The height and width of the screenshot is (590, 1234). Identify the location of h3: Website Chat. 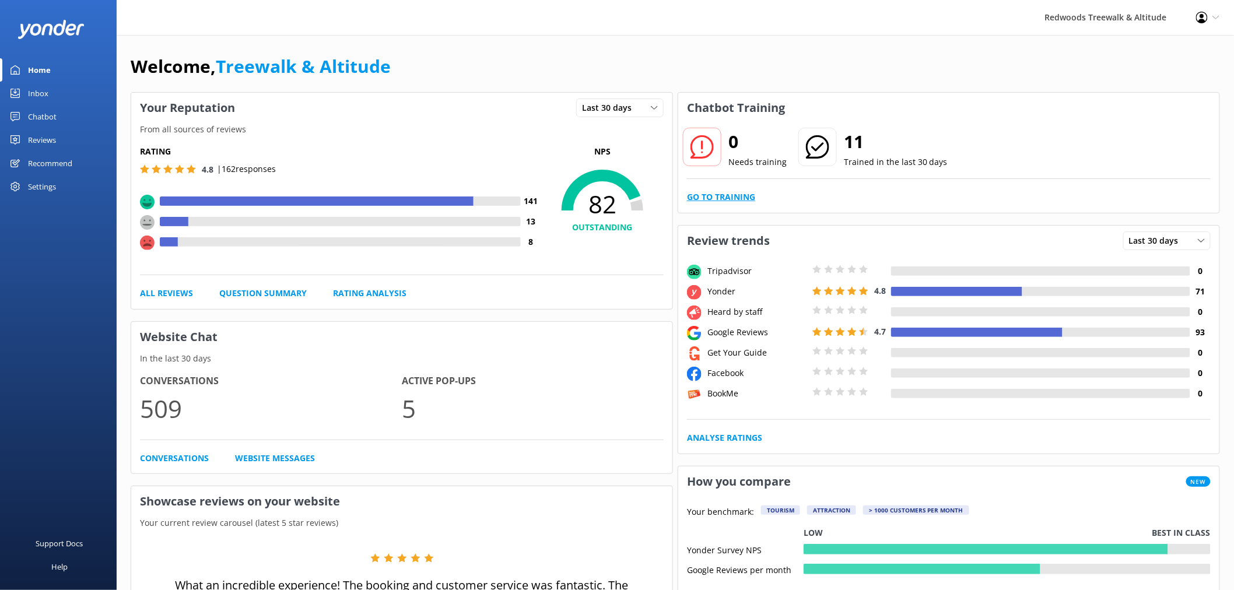
(402, 337).